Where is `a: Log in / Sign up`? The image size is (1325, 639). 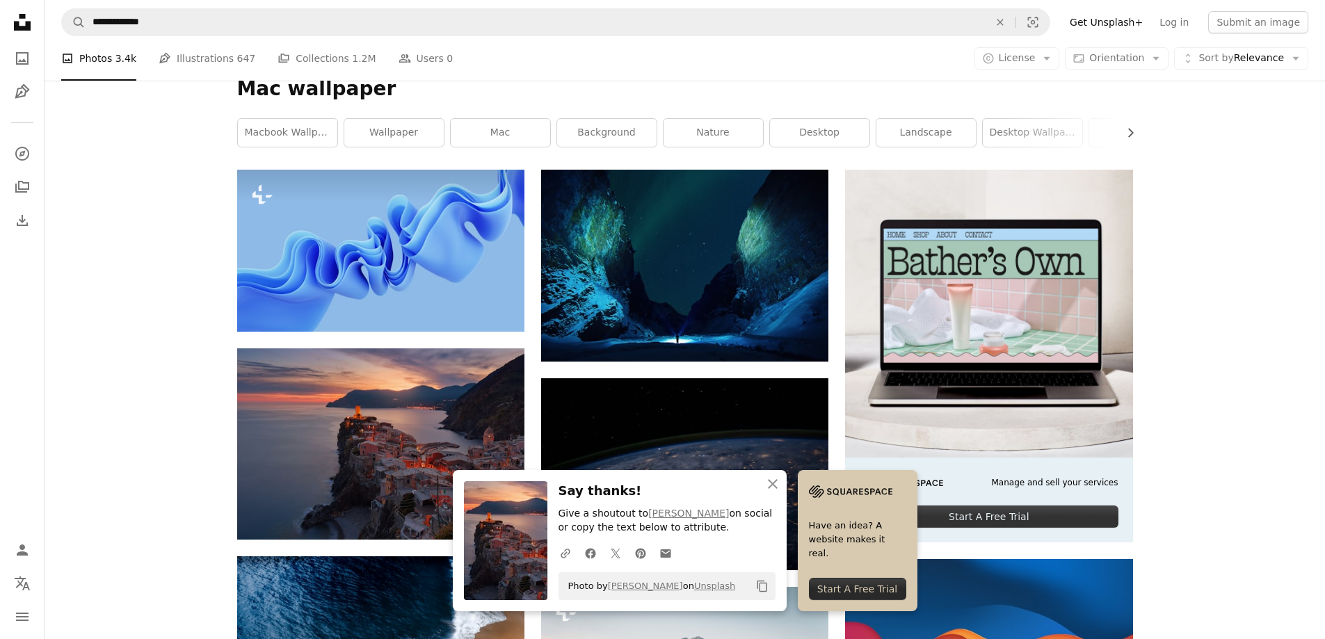 a: Log in / Sign up is located at coordinates (22, 550).